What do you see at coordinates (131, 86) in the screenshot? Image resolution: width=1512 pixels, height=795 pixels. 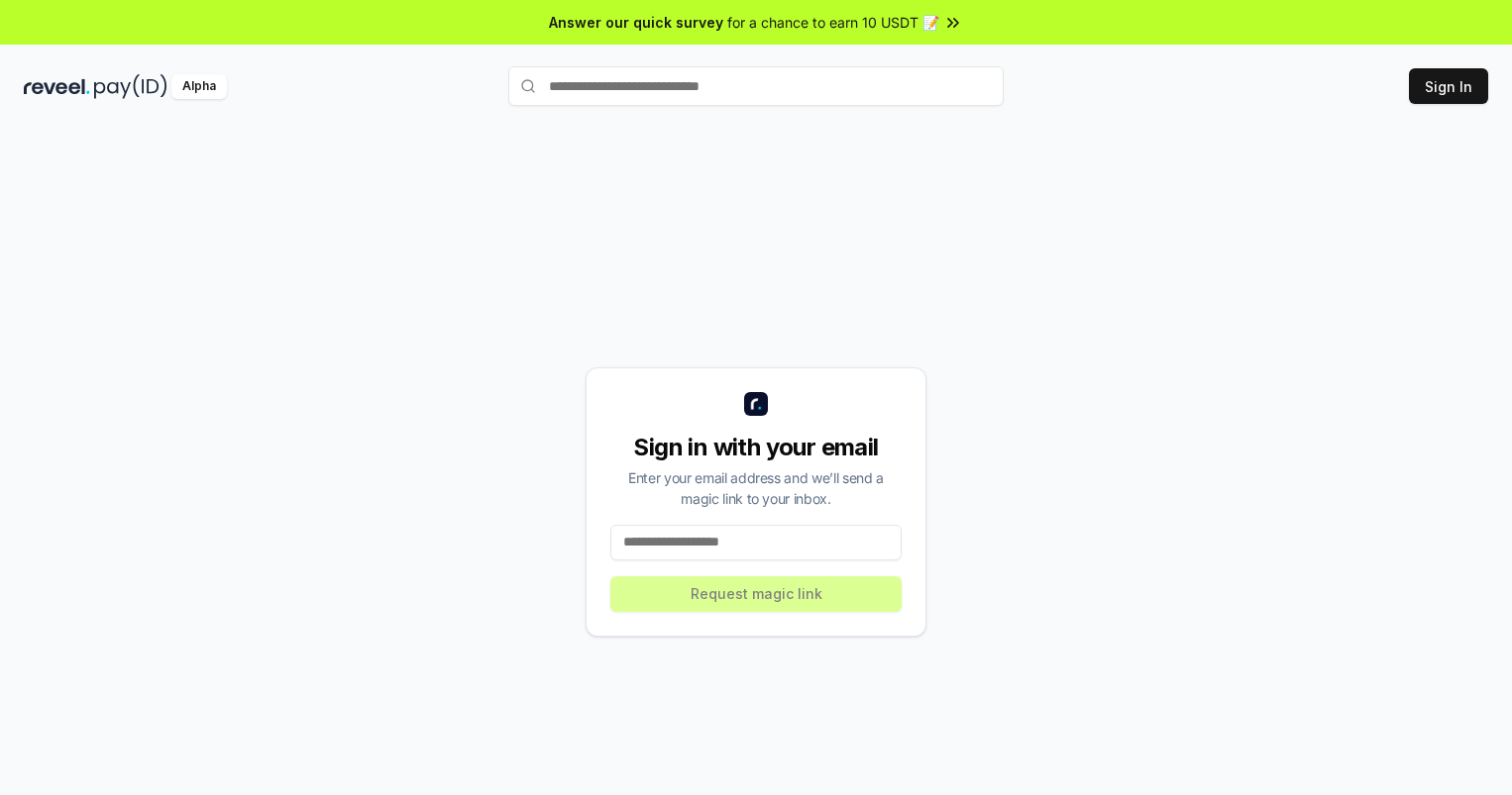 I see `img: pay_id` at bounding box center [131, 86].